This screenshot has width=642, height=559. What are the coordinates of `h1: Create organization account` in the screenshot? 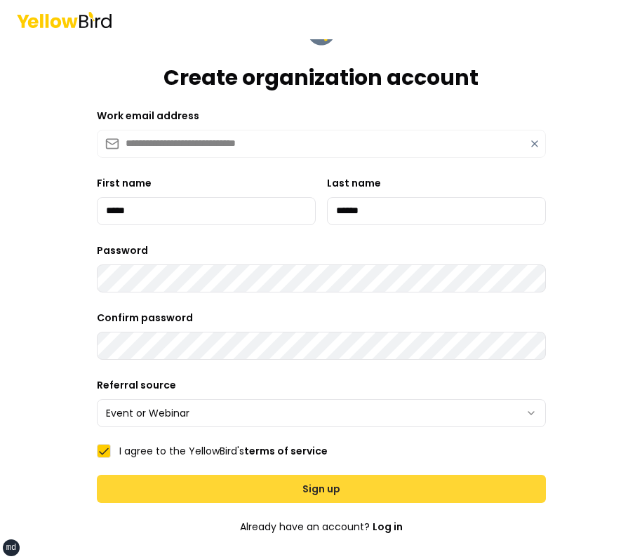 It's located at (320, 78).